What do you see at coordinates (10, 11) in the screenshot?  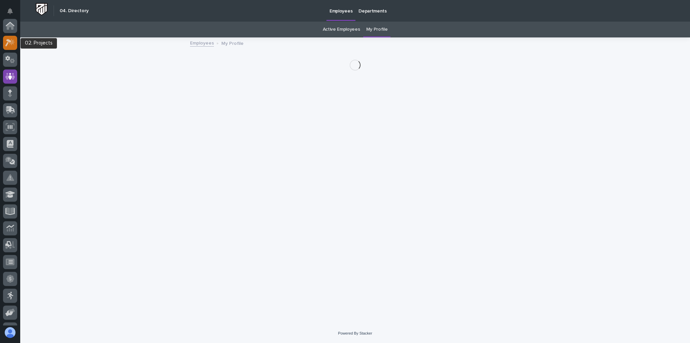 I see `button: Notifications` at bounding box center [10, 11].